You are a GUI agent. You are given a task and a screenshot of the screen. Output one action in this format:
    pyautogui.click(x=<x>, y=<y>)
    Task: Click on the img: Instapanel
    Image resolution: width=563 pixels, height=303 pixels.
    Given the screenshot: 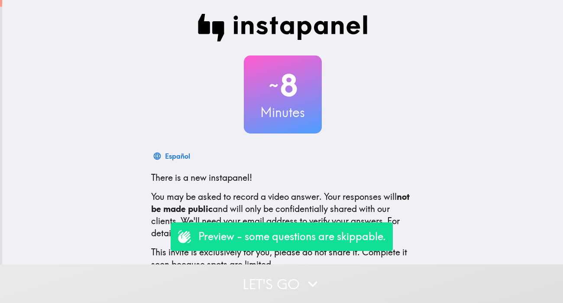 What is the action you would take?
    pyautogui.click(x=283, y=28)
    